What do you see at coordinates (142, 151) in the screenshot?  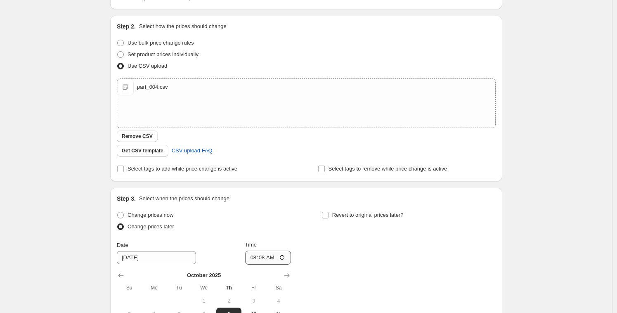 I see `button: Get CSV template` at bounding box center [142, 151].